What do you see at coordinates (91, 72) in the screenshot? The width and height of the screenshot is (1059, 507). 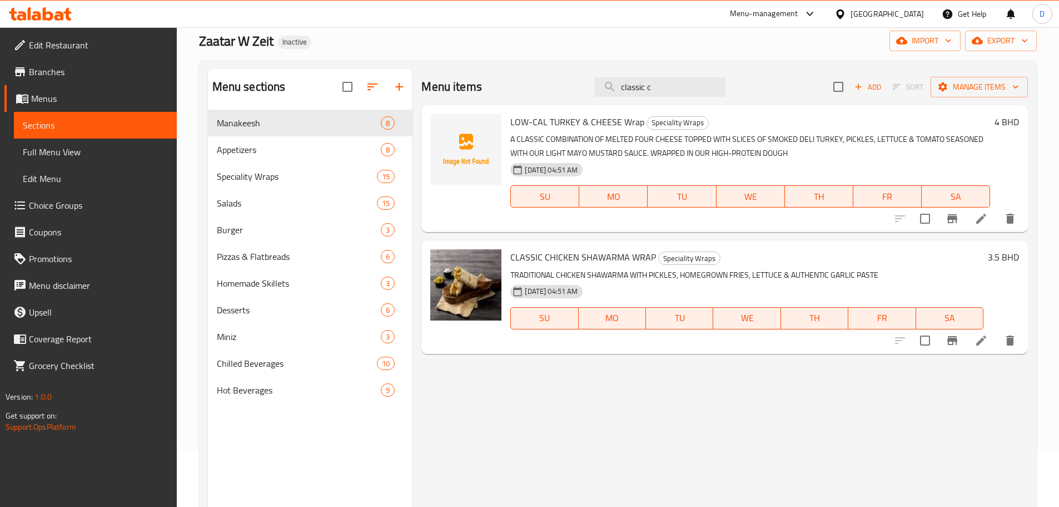 I see `a: Branches` at bounding box center [91, 72].